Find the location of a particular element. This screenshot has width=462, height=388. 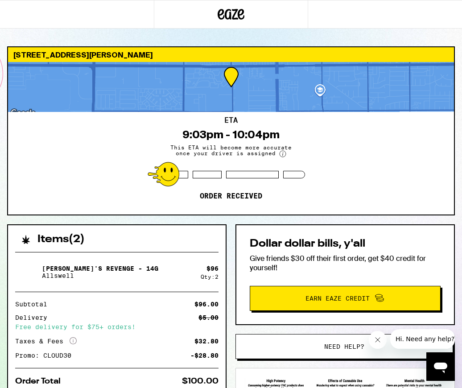

div: Subtotal is located at coordinates (34, 304).